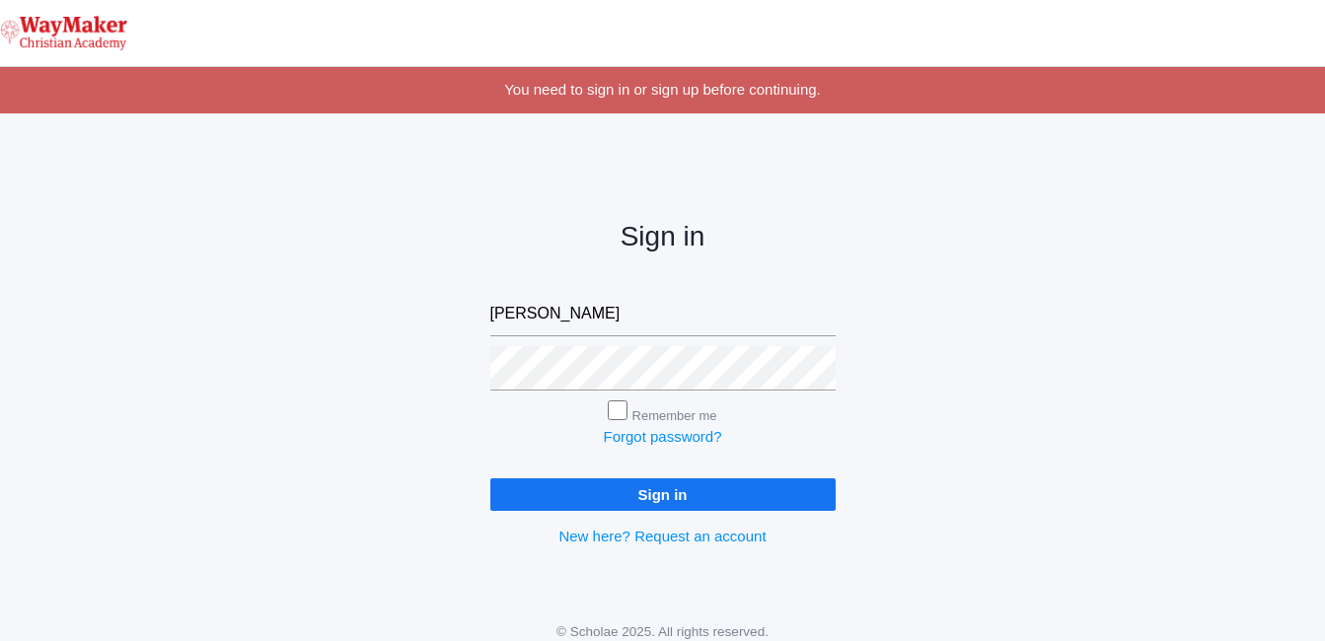 This screenshot has height=641, width=1325. I want to click on input: Email address, so click(663, 314).